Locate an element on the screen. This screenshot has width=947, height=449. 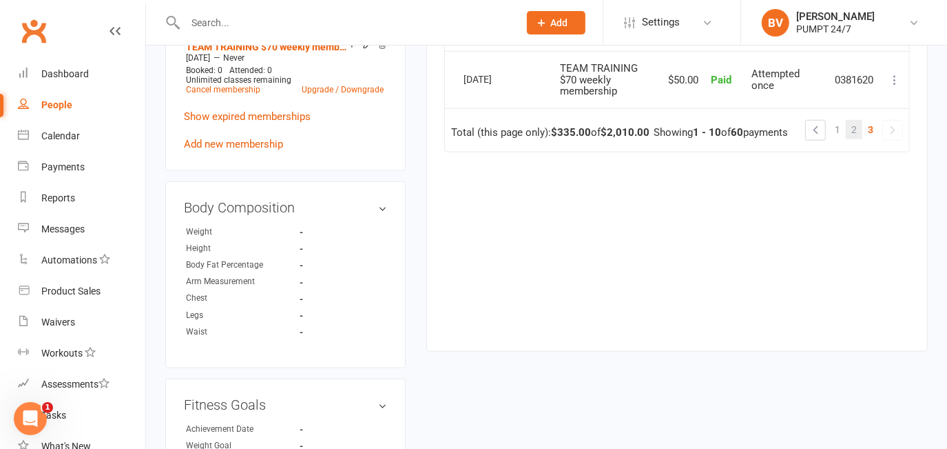
a: Payments is located at coordinates (81, 167).